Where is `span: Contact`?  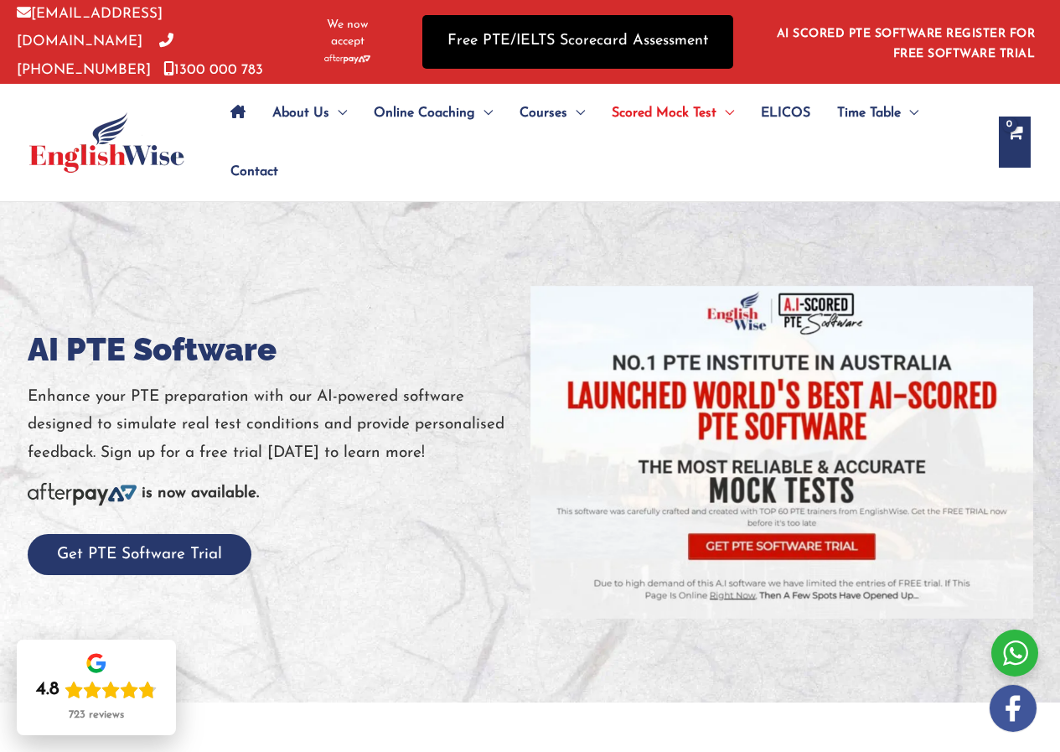
span: Contact is located at coordinates (254, 172).